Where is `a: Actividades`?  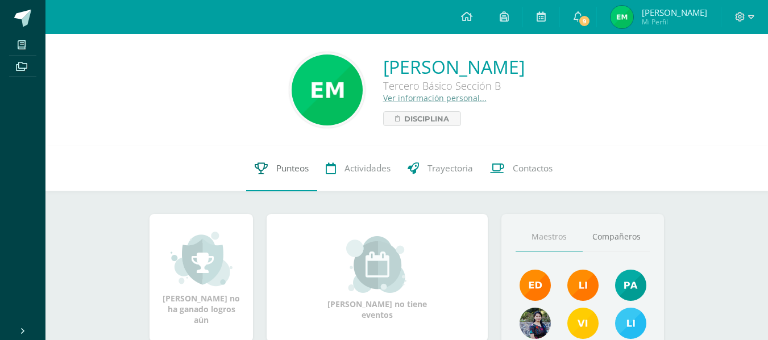
a: Actividades is located at coordinates (358, 169).